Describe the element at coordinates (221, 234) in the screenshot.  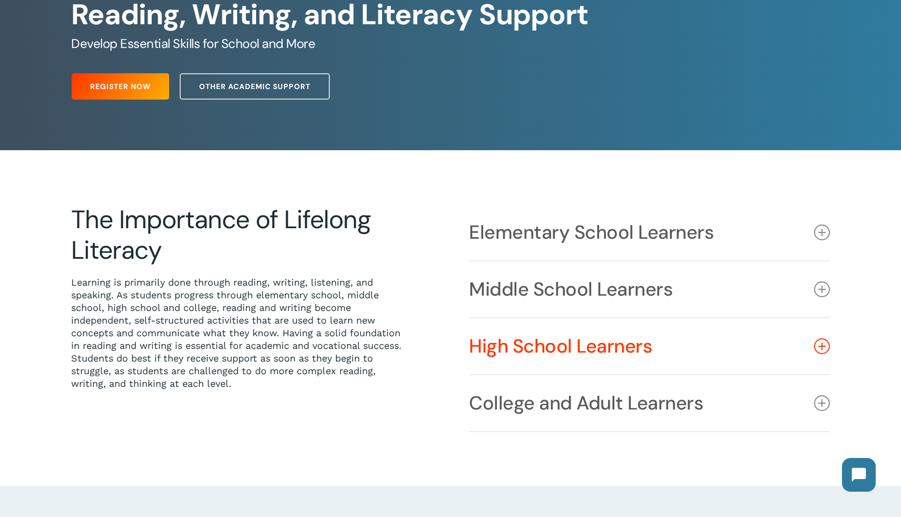
I see `span: The Importance of Lifelong Literacy` at that location.